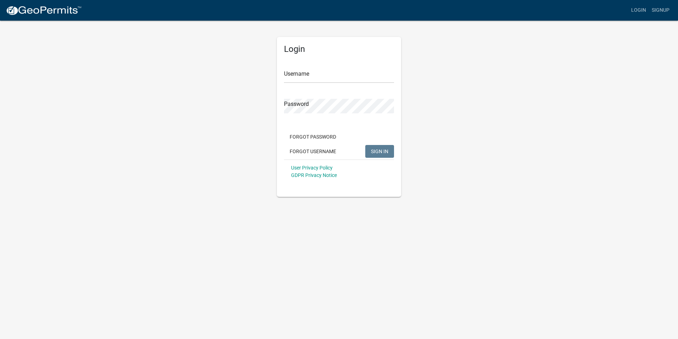  Describe the element at coordinates (314, 175) in the screenshot. I see `a: GDPR Privacy Notice` at that location.